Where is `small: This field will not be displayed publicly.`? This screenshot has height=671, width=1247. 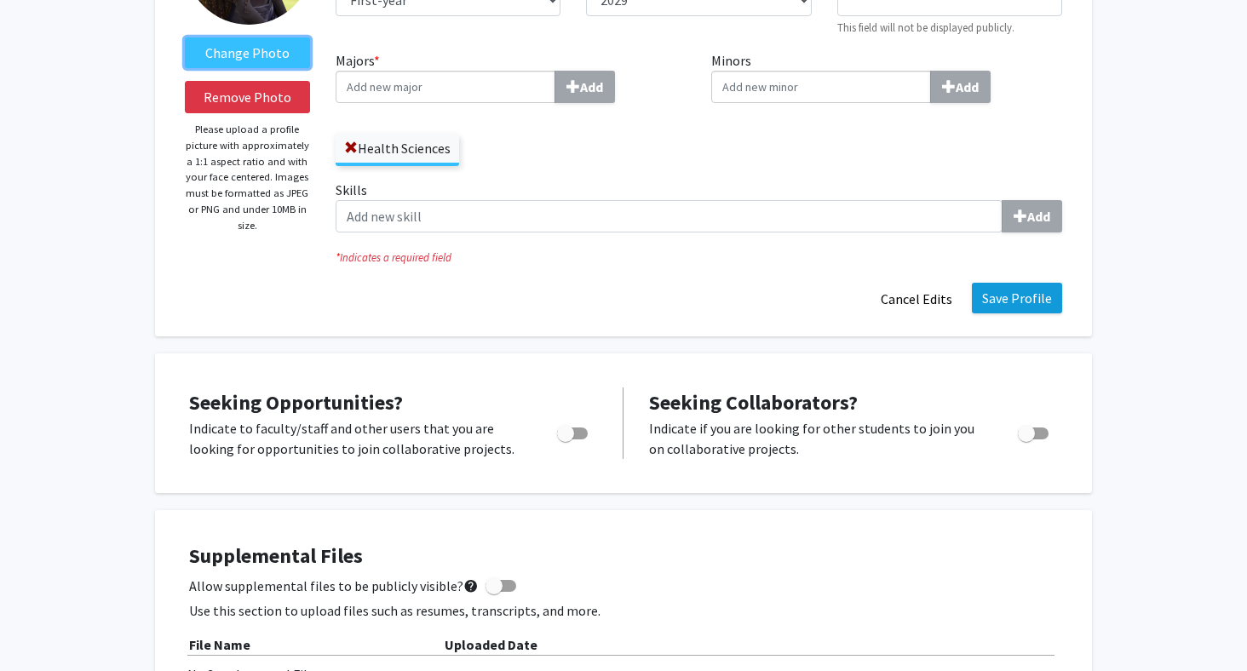
small: This field will not be displayed publicly. is located at coordinates (926, 27).